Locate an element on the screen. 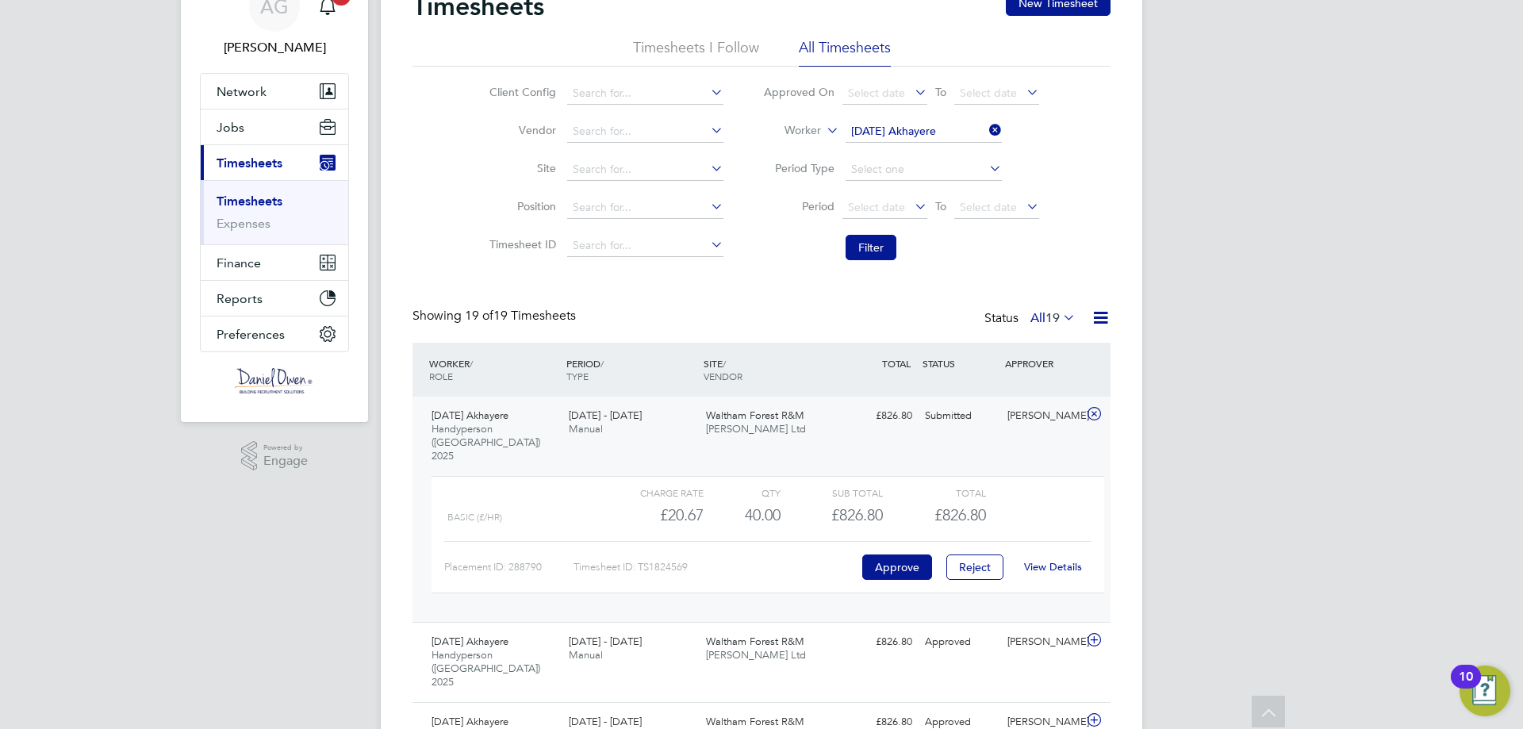 The width and height of the screenshot is (1523, 729). div: Submitted is located at coordinates (960, 416).